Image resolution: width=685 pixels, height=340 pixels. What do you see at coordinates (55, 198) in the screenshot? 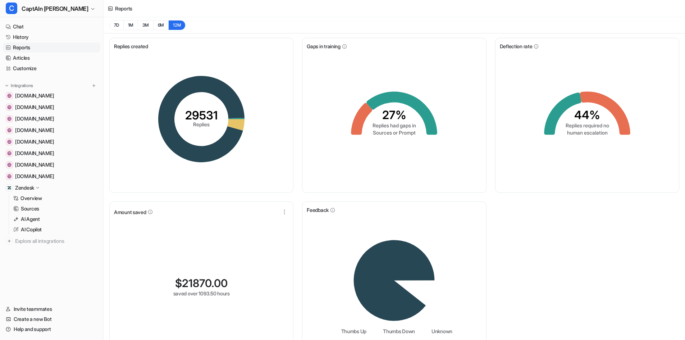
I see `a: Overview` at bounding box center [55, 198].